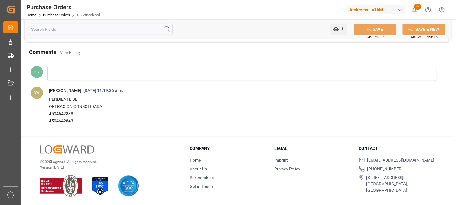 This screenshot has height=205, width=456. Describe the element at coordinates (281, 160) in the screenshot. I see `a: Imprint` at that location.